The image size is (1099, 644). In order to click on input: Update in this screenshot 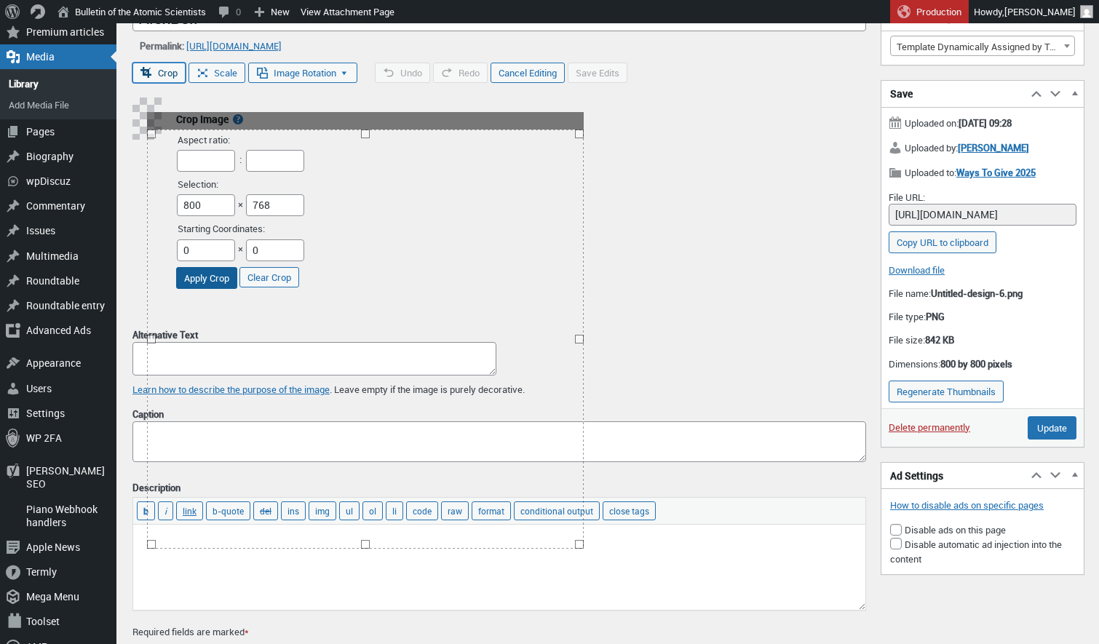, I will do `click(1052, 428)`.